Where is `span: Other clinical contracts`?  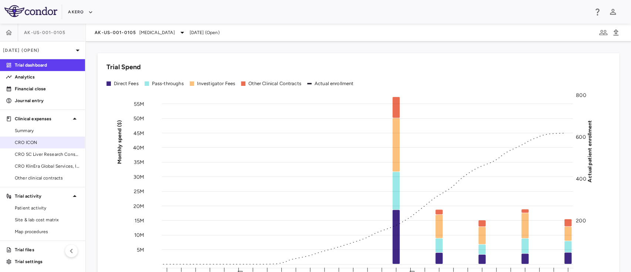 span: Other clinical contracts is located at coordinates (47, 178).